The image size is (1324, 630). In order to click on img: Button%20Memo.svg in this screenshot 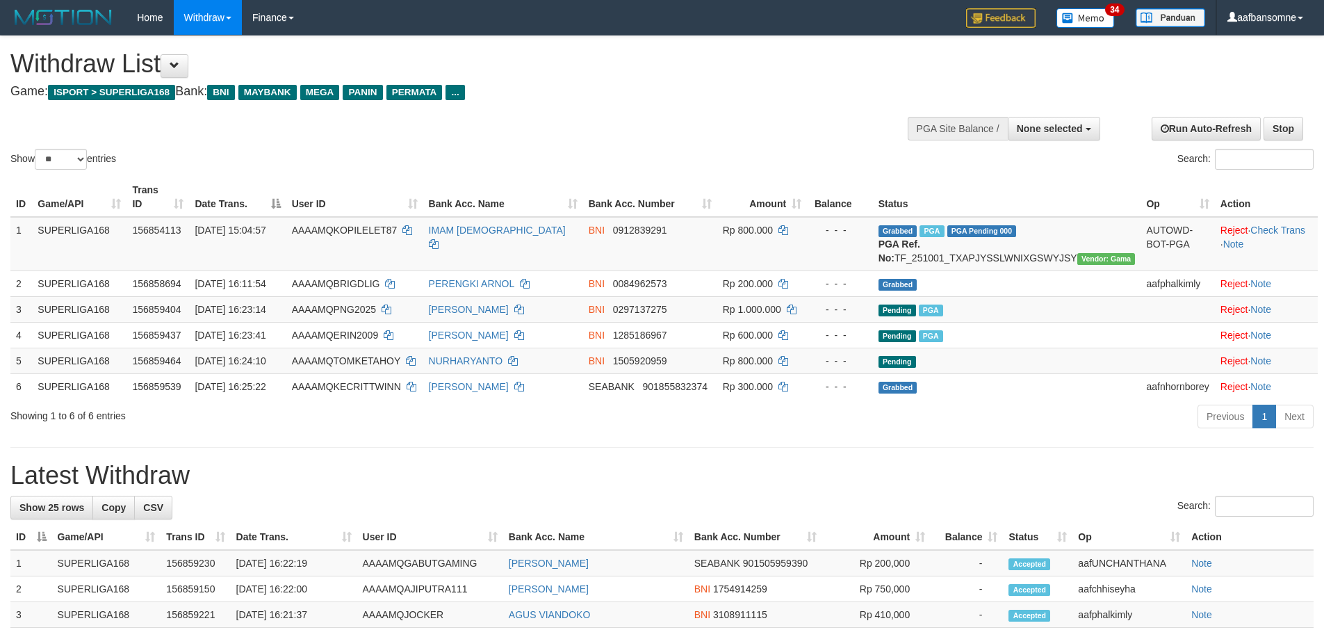, I will do `click(1085, 18)`.